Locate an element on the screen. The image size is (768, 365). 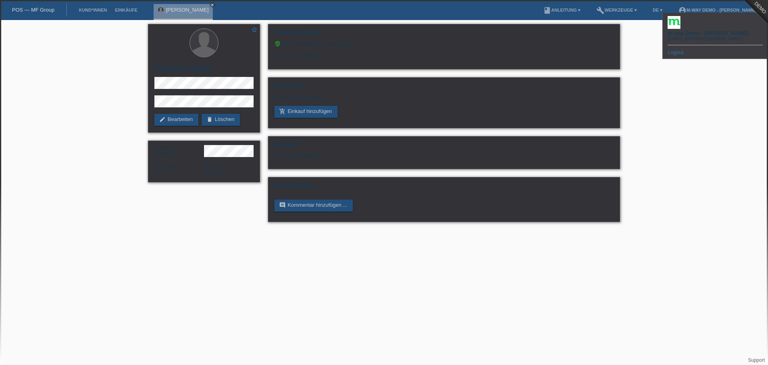
a: Kund*innen is located at coordinates (93, 10).